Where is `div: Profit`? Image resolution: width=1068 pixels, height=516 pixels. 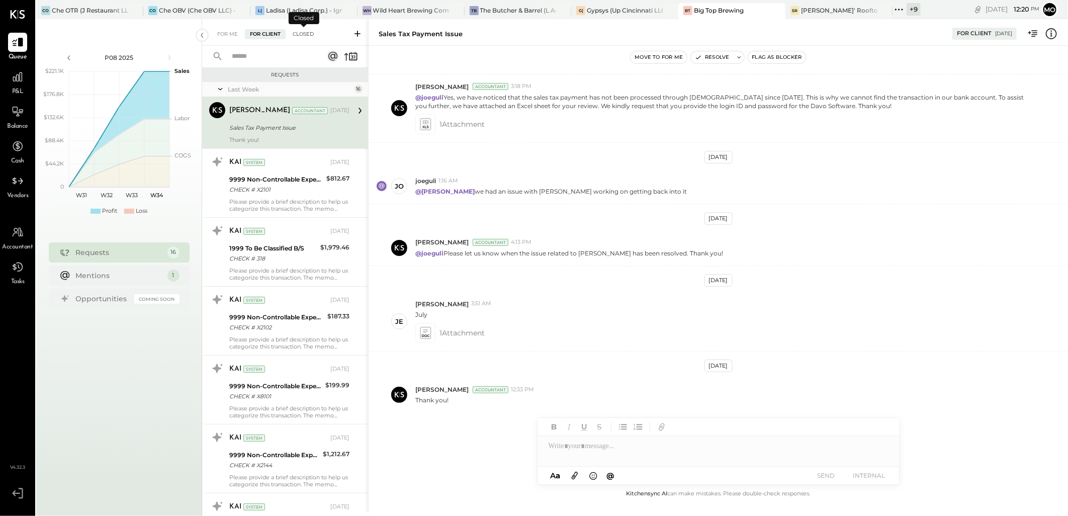
div: Profit is located at coordinates (110, 211).